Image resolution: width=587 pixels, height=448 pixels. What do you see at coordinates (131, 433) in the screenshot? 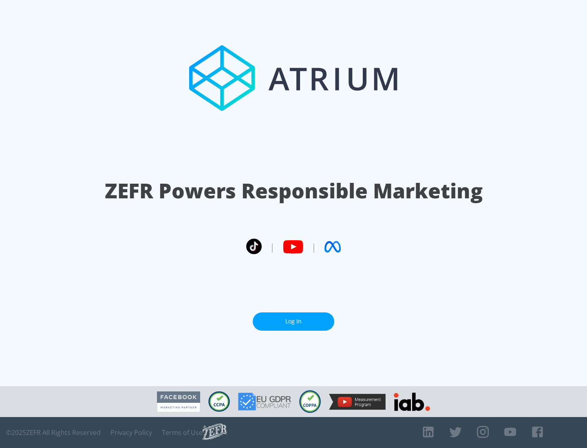
I see `a: Privacy Policy` at bounding box center [131, 433].